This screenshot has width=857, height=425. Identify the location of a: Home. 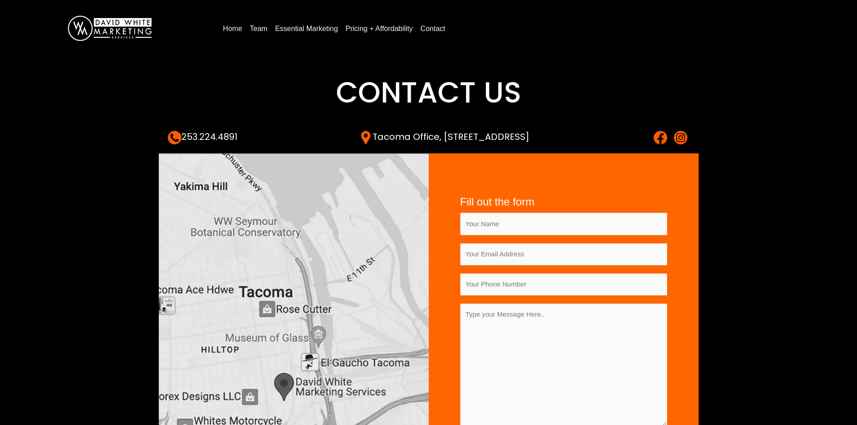
(233, 29).